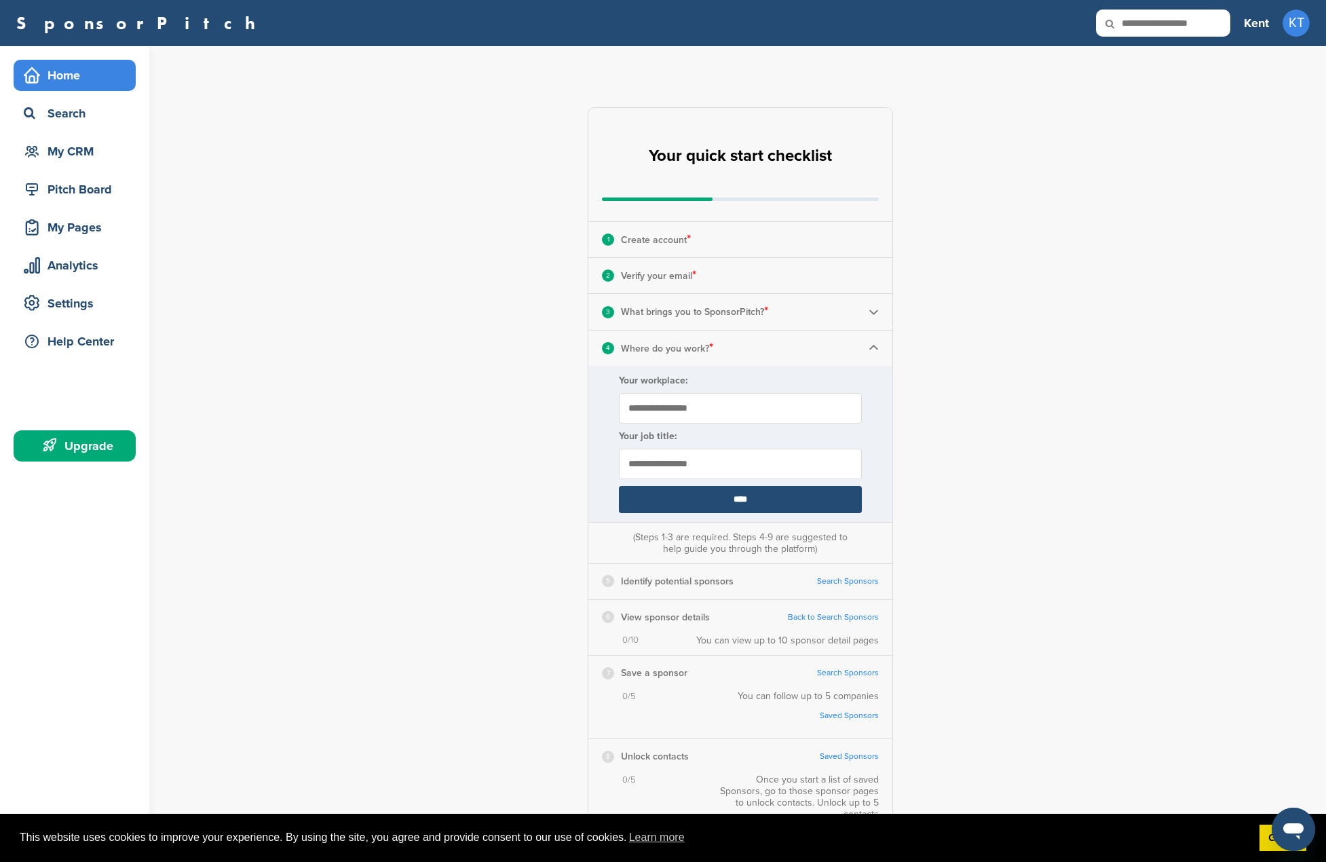 This screenshot has width=1326, height=862. What do you see at coordinates (655, 756) in the screenshot?
I see `p: Unlock contacts` at bounding box center [655, 756].